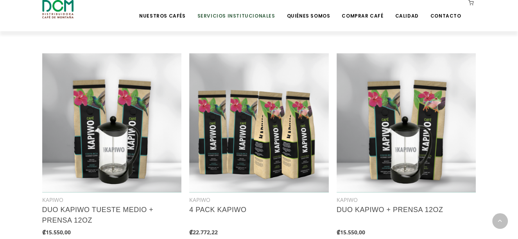  Describe the element at coordinates (162, 10) in the screenshot. I see `a: Nuestros Cafés` at that location.